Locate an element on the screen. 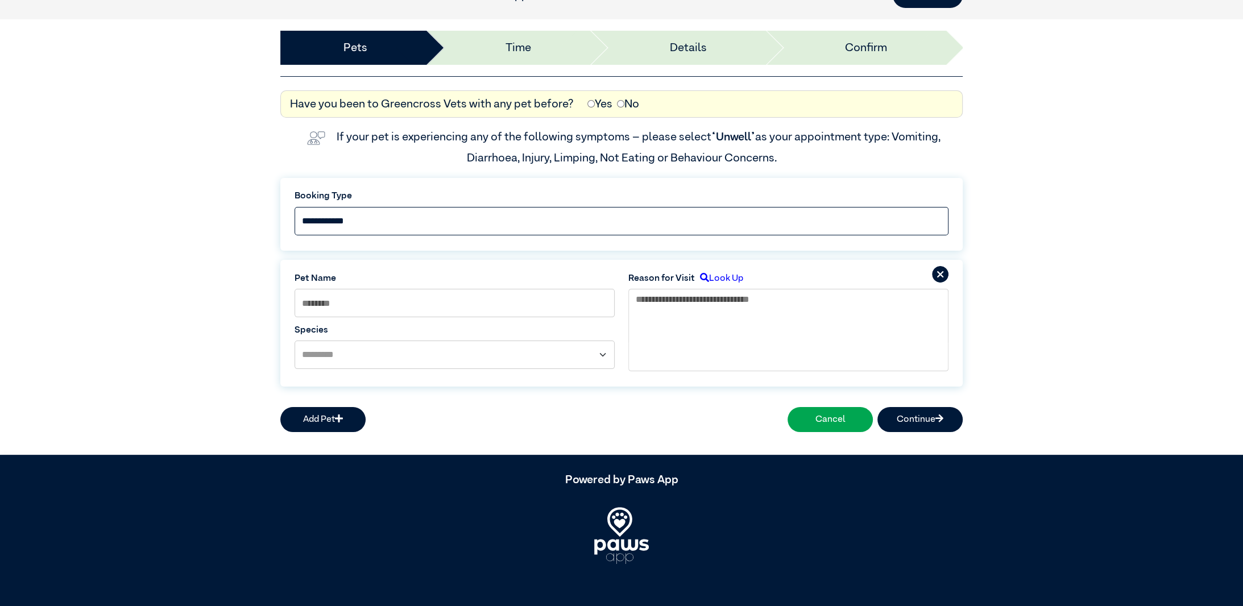 The image size is (1243, 606). input: Yes is located at coordinates (591, 103).